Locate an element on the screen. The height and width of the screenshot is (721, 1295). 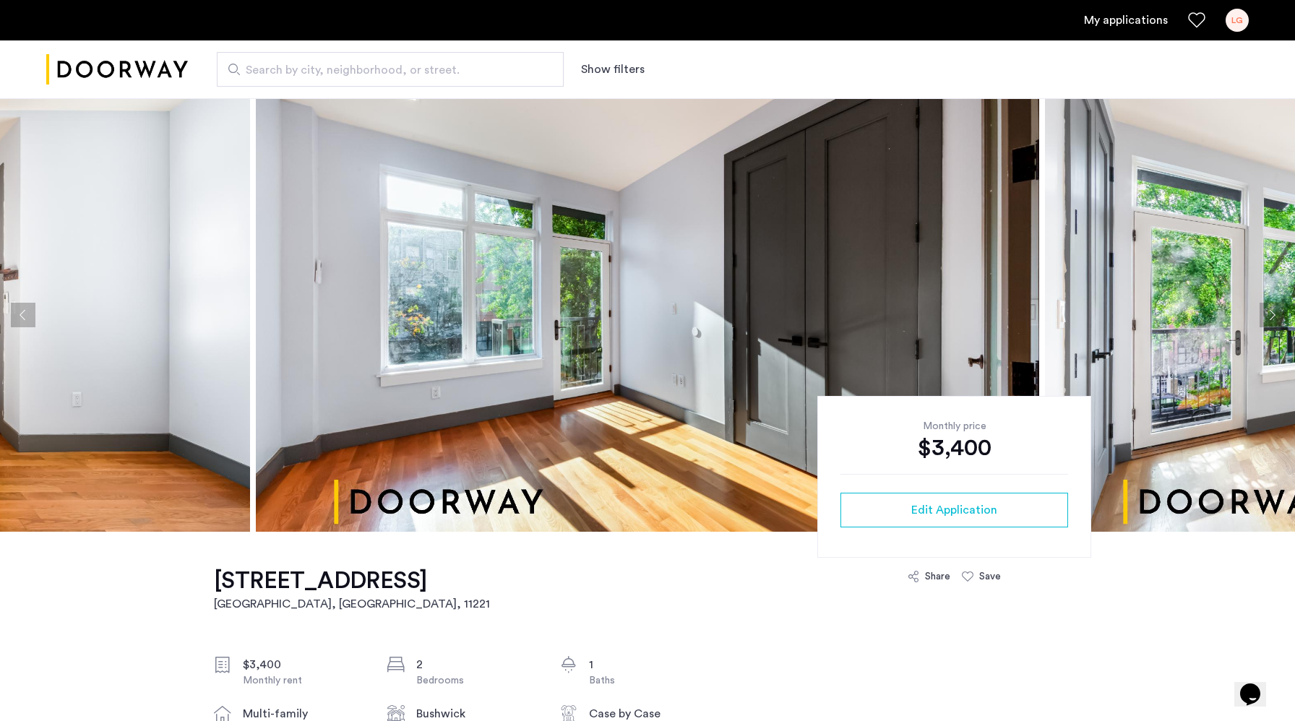
div: LG is located at coordinates (1237, 20).